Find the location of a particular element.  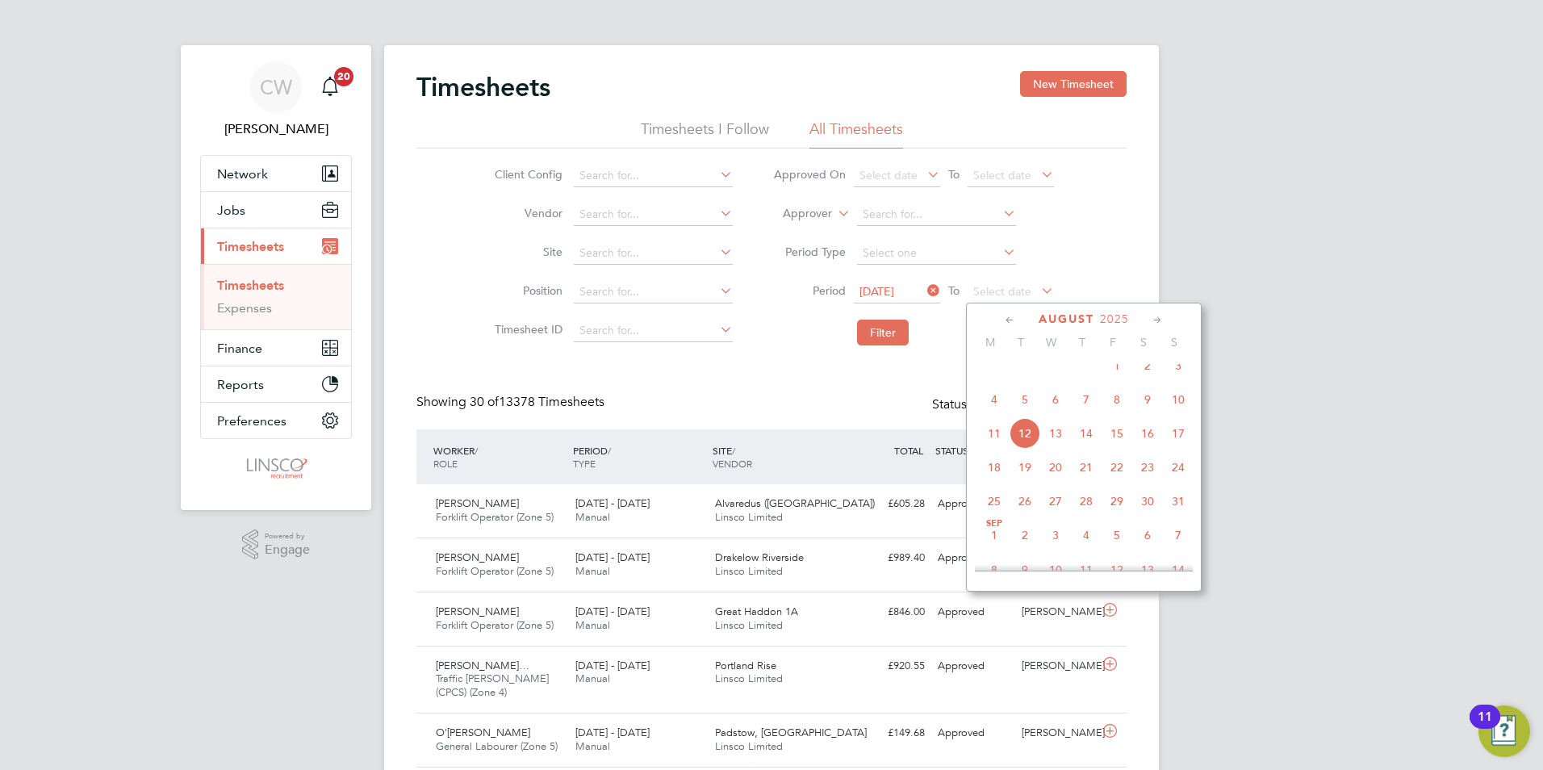

span: S is located at coordinates (1144, 342).